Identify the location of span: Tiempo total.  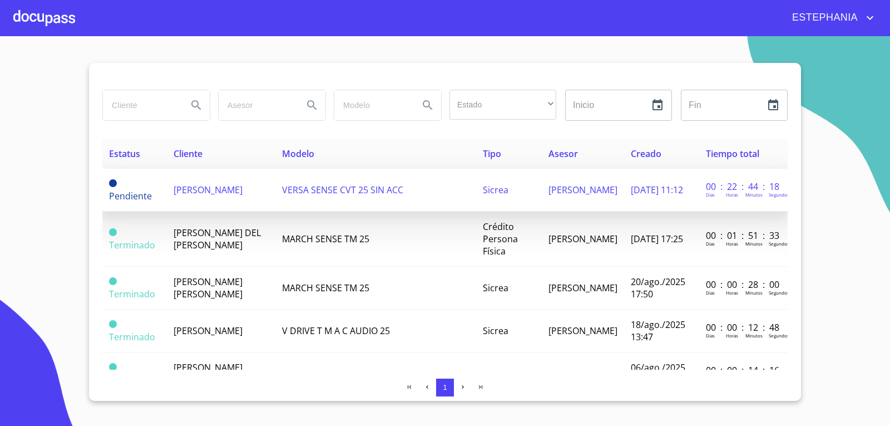
(733, 154).